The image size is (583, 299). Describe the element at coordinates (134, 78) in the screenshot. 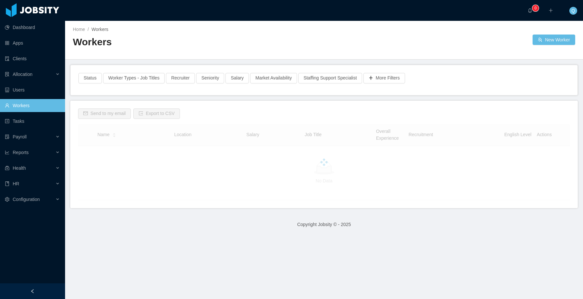

I see `button: Worker Types - Job Titles` at that location.